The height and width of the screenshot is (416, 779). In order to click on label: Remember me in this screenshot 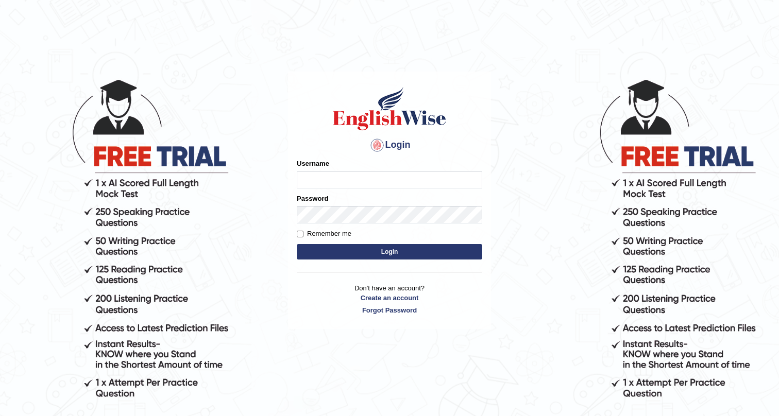, I will do `click(324, 234)`.